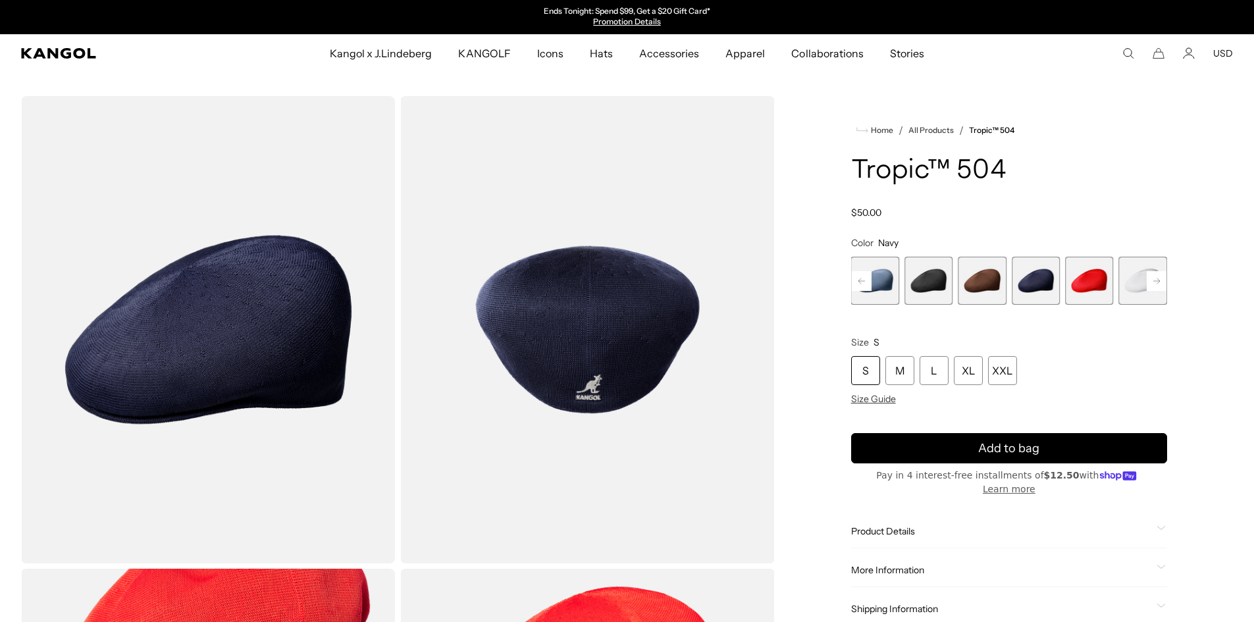  What do you see at coordinates (875, 130) in the screenshot?
I see `a: Home` at bounding box center [875, 130].